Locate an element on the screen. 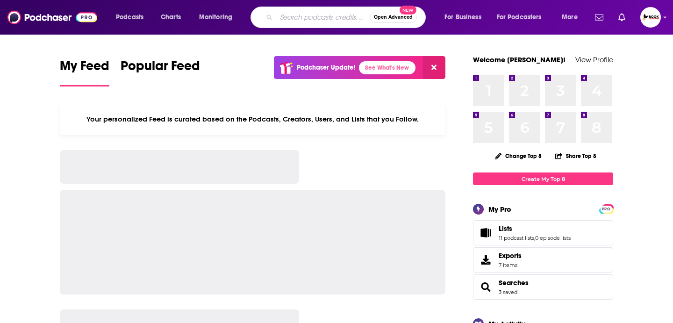  span: Open Advanced is located at coordinates (393, 17).